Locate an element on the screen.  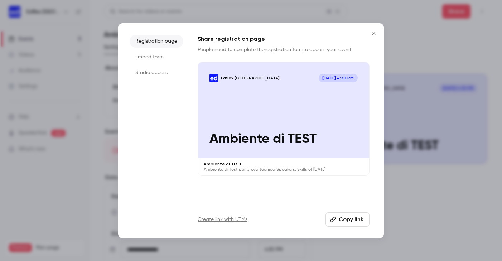
button: Close is located at coordinates (373, 33).